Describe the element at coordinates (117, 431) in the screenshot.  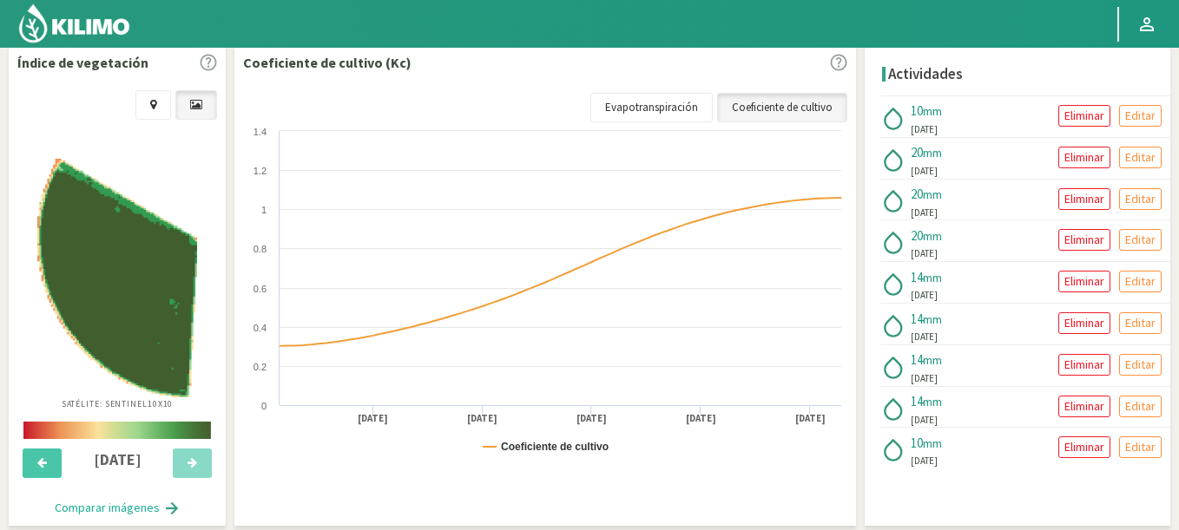
I see `img: scale` at that location.